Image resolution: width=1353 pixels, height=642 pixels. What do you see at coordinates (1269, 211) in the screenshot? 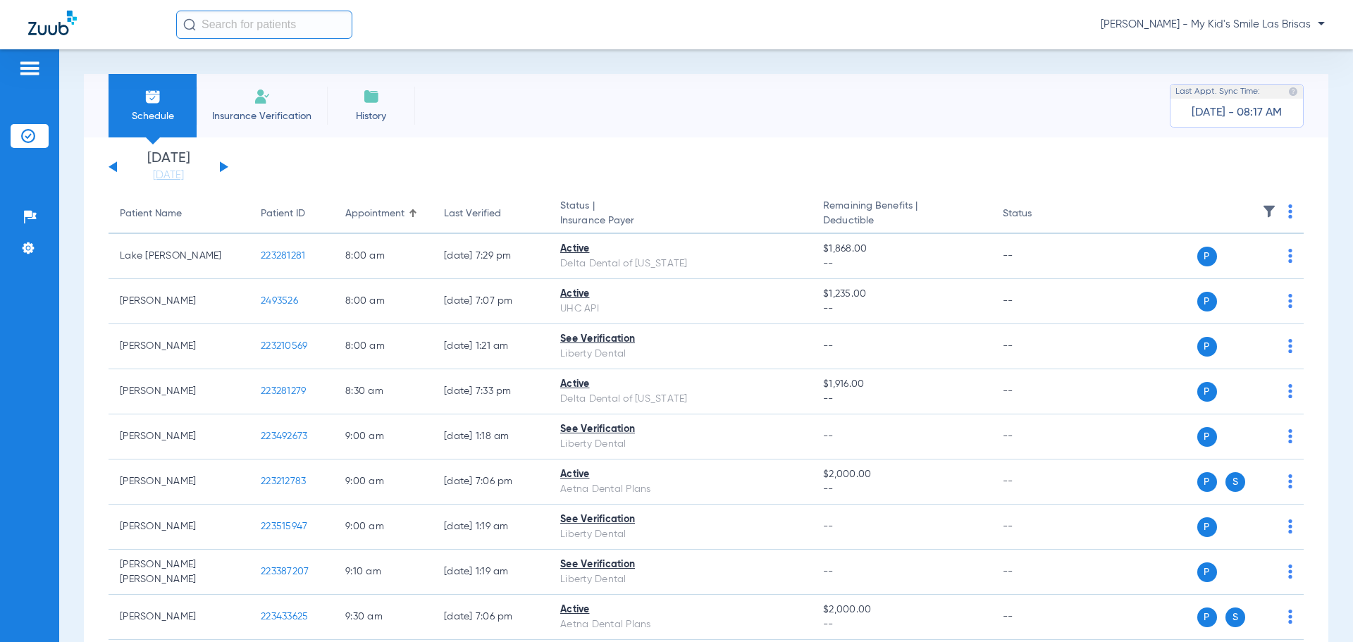
I see `img: filter.svg` at bounding box center [1269, 211].